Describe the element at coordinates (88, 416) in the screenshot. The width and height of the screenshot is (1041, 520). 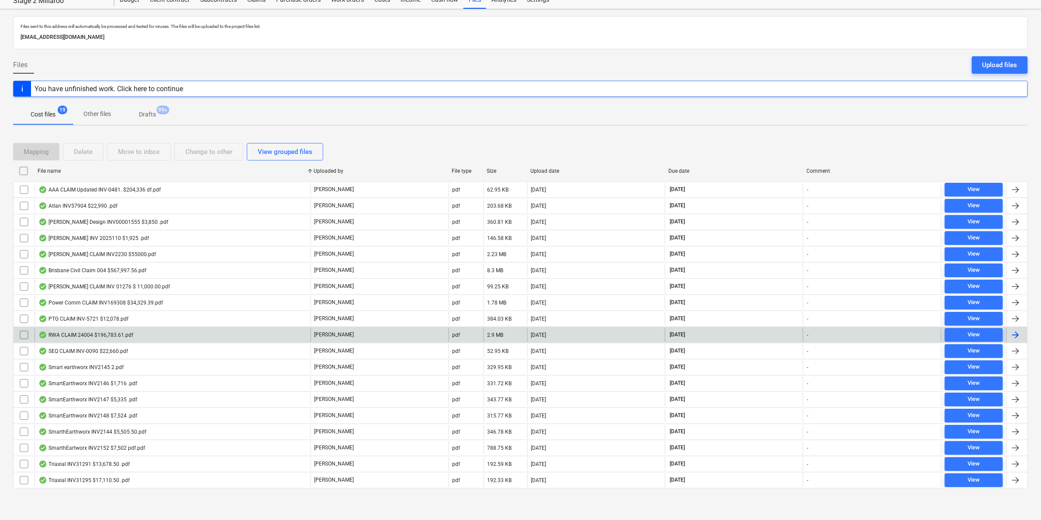
I see `div: SmartEarthworx INV2148 $7,524 .pdf` at that location.